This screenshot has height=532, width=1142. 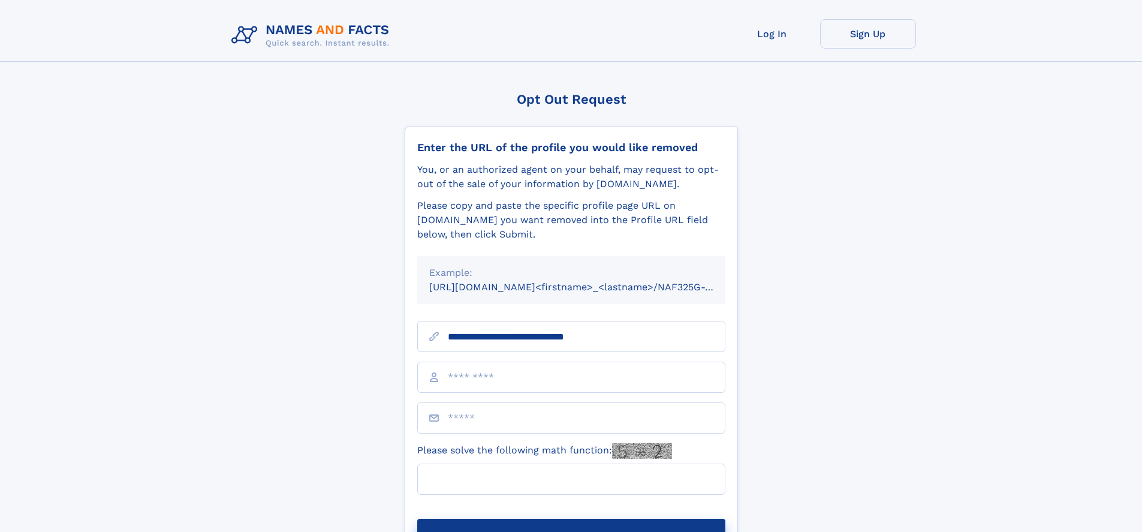 What do you see at coordinates (313, 35) in the screenshot?
I see `img: Logo Names and Facts` at bounding box center [313, 35].